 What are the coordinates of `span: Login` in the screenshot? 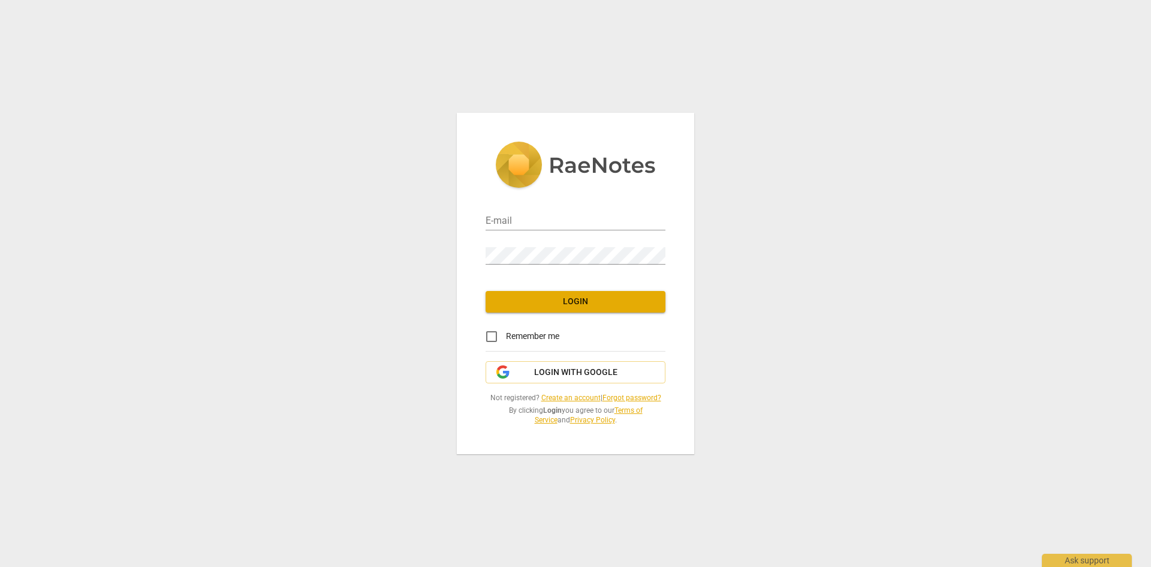 It's located at (576, 302).